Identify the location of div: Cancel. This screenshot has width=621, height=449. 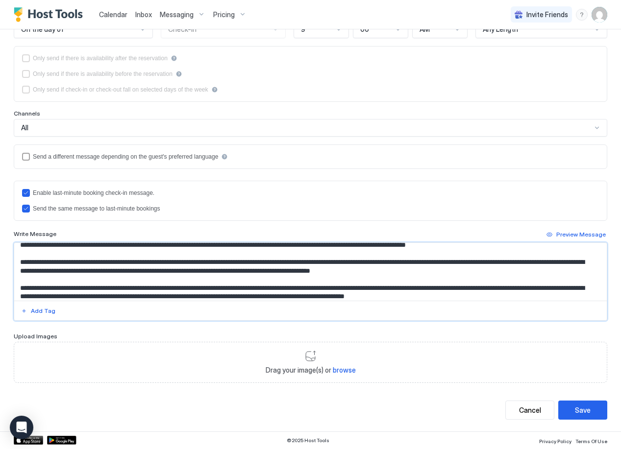
(530, 410).